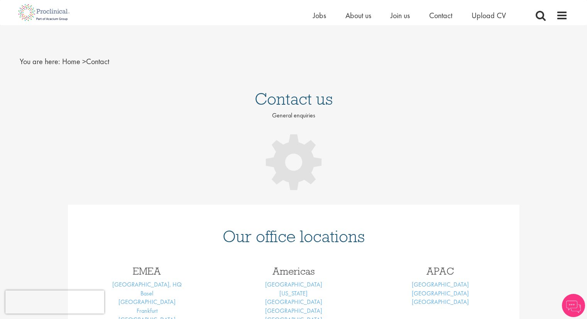 The height and width of the screenshot is (319, 587). I want to click on a: Upload CV, so click(488, 15).